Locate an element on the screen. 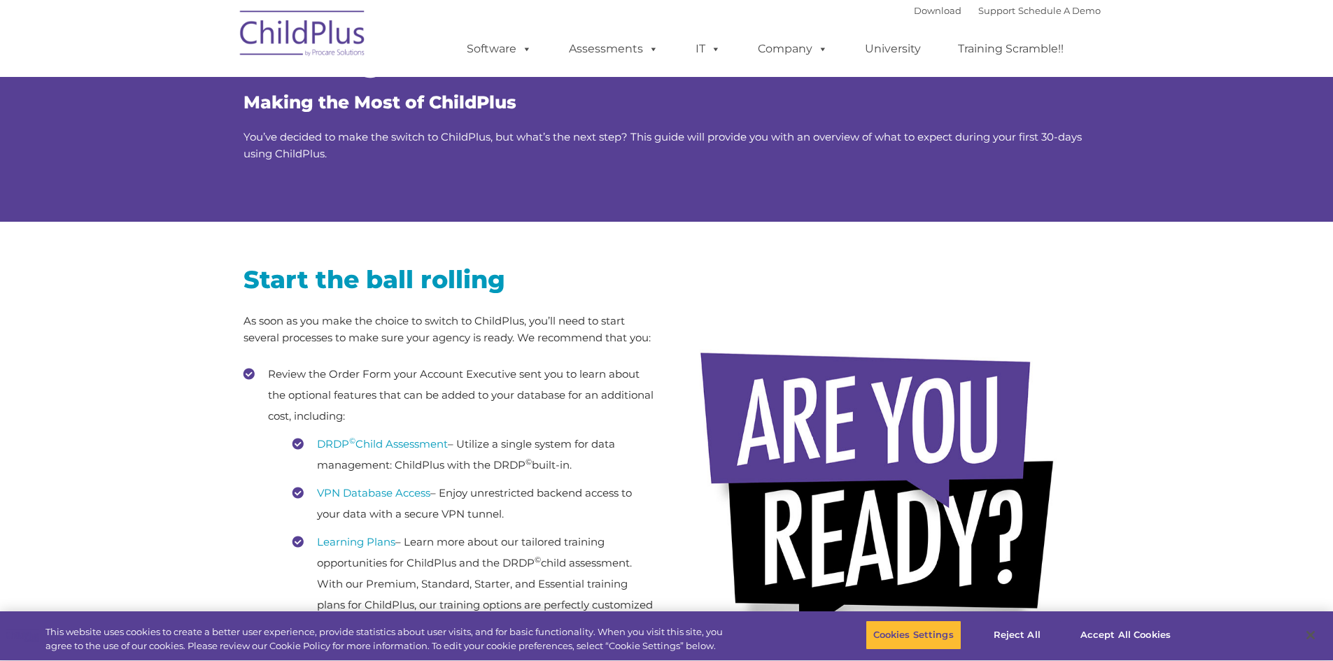  a: Software is located at coordinates (499, 49).